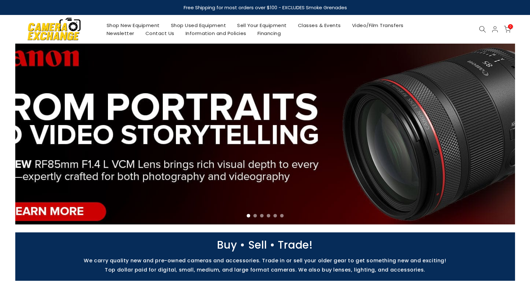  I want to click on a: Sell Your Equipment, so click(262, 25).